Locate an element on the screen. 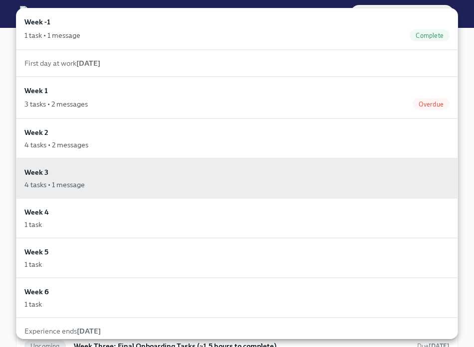 This screenshot has width=474, height=347. div: 4 tasks • 1 message is located at coordinates (54, 185).